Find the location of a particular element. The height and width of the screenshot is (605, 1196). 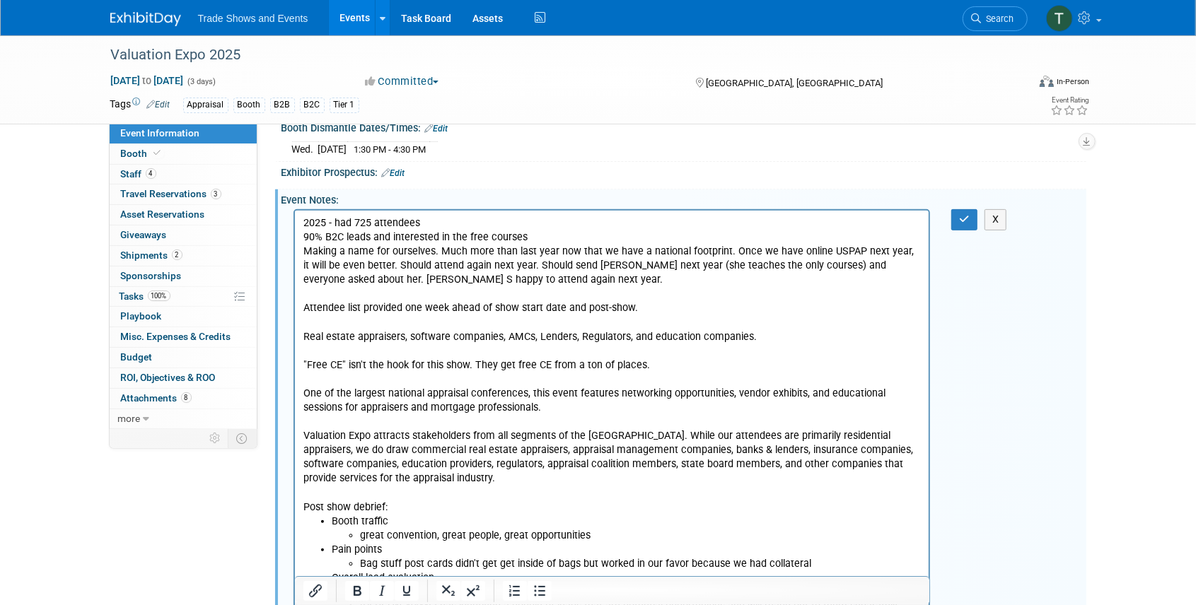

li: Booth traffic is located at coordinates (332, 318).